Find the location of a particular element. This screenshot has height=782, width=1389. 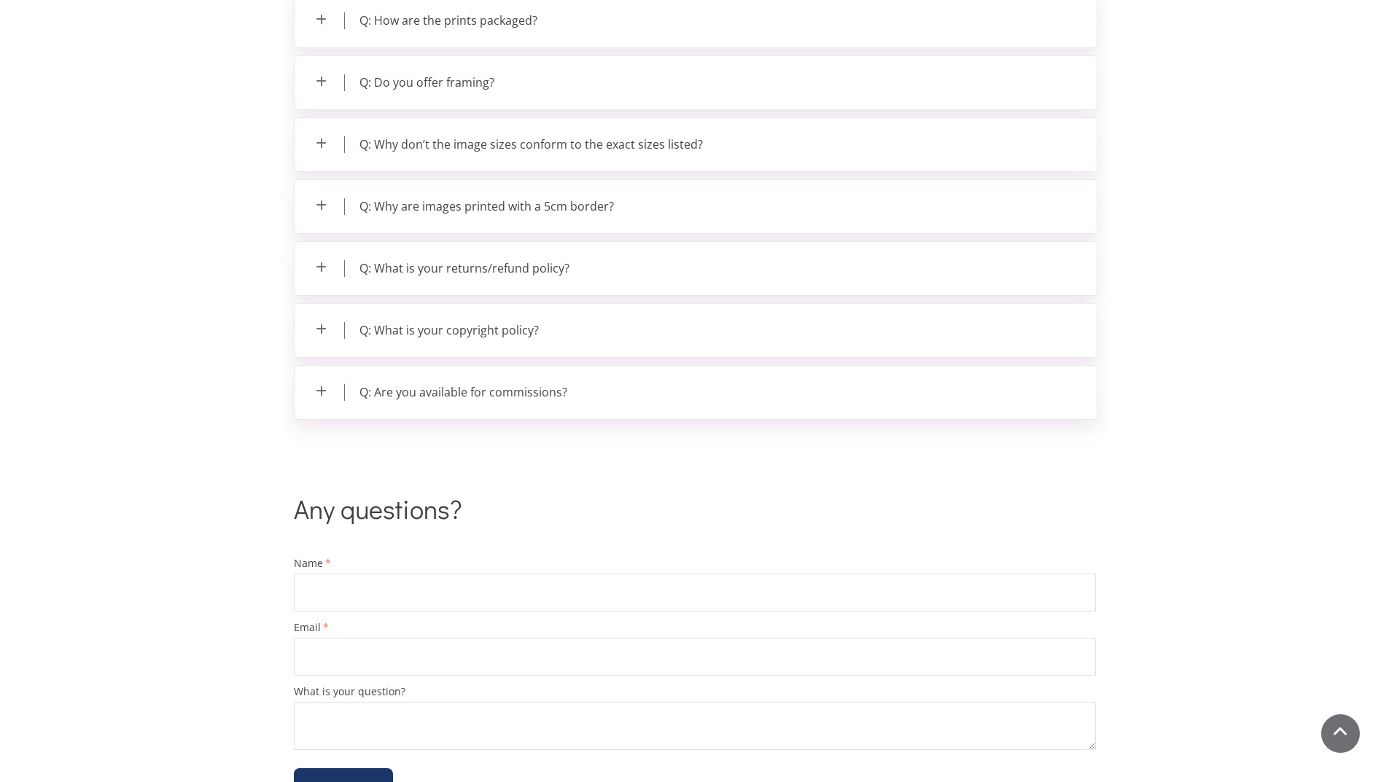

input: Email is located at coordinates (695, 657).